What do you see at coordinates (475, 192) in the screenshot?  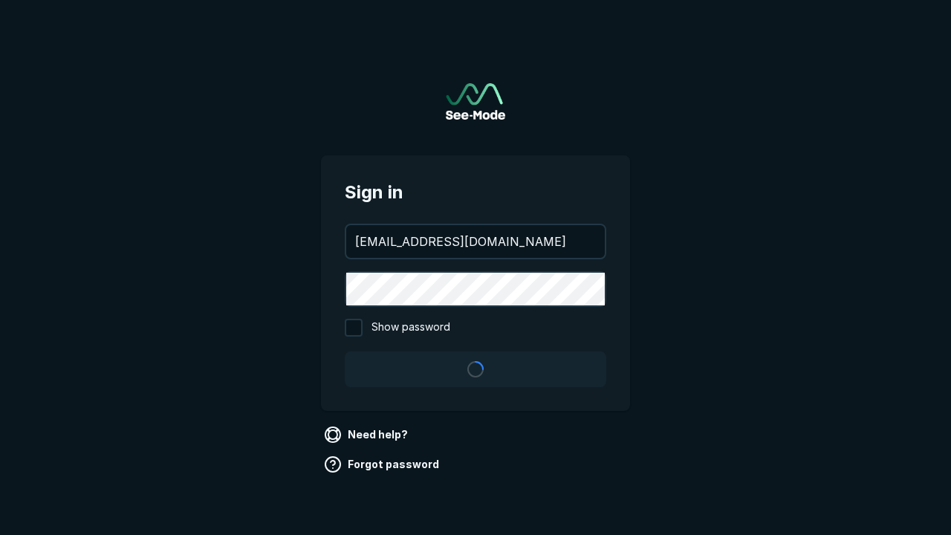 I see `span: Sign in` at bounding box center [475, 192].